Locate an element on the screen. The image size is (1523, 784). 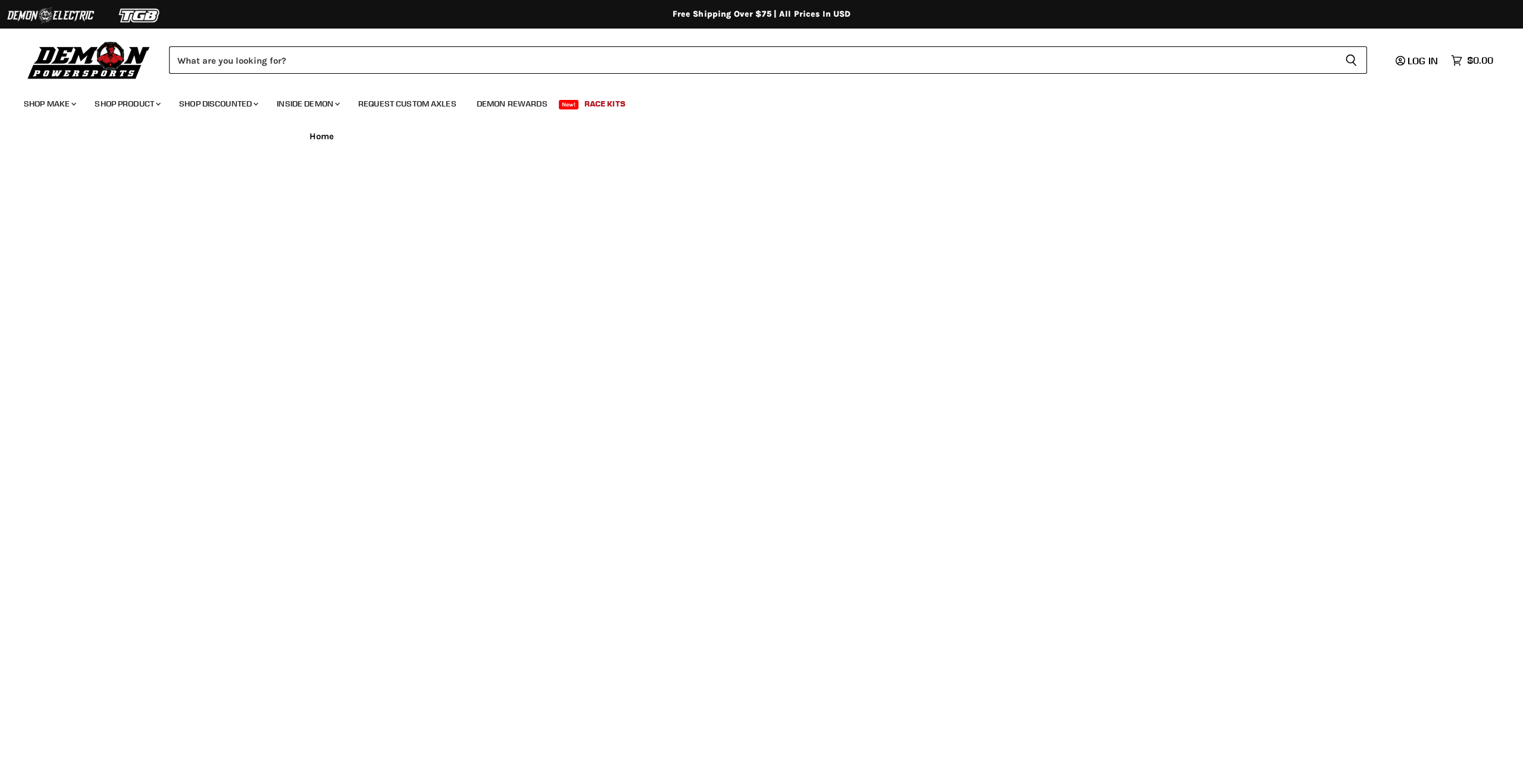
div: Free Shipping Over $75 | All Prices In USD is located at coordinates (762, 14).